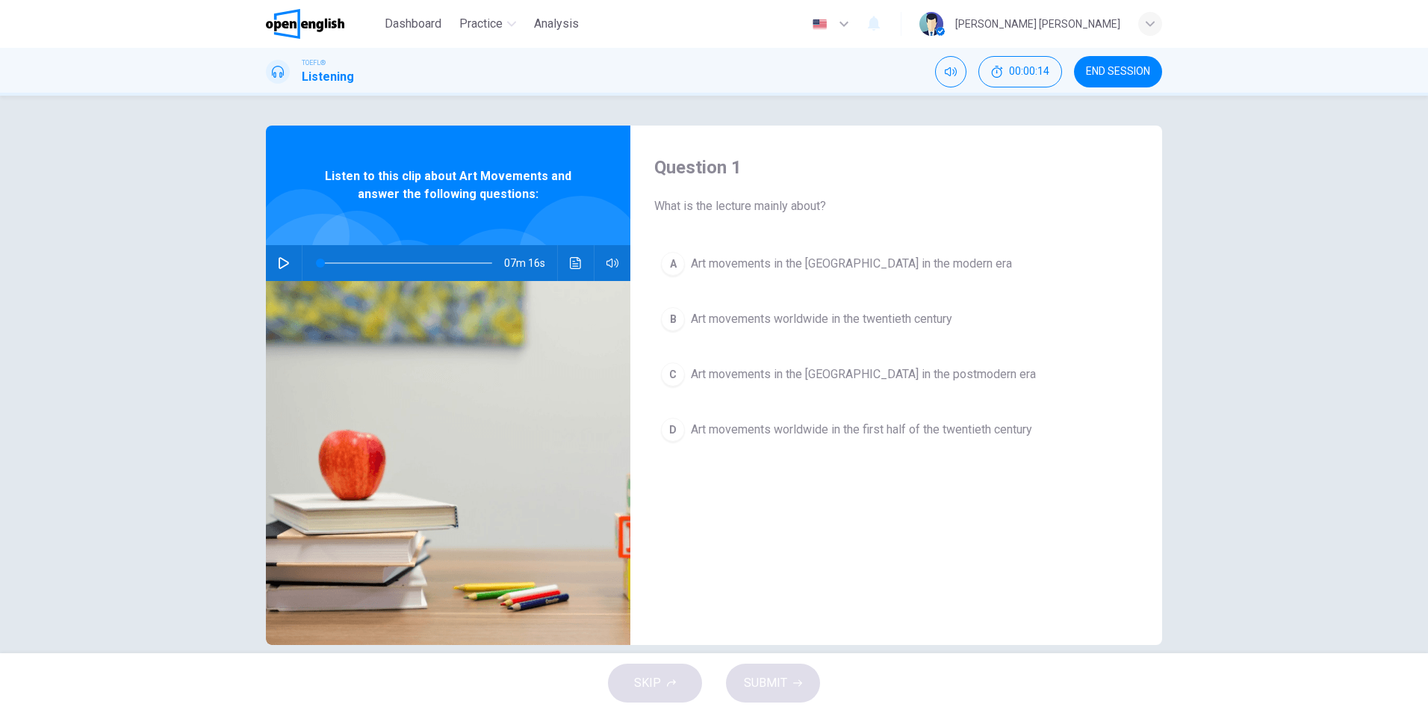 The image size is (1428, 713). I want to click on span: END SESSION, so click(1118, 72).